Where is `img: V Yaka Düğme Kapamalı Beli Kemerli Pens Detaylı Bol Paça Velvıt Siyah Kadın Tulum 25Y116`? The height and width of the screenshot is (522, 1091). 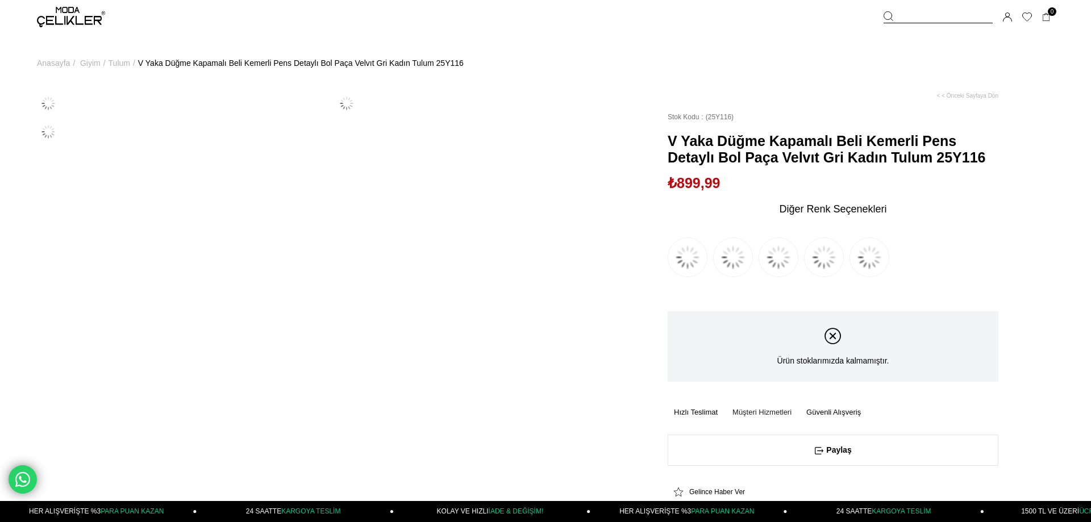 img: V Yaka Düğme Kapamalı Beli Kemerli Pens Detaylı Bol Paça Velvıt Siyah Kadın Tulum 25Y116 is located at coordinates (687, 257).